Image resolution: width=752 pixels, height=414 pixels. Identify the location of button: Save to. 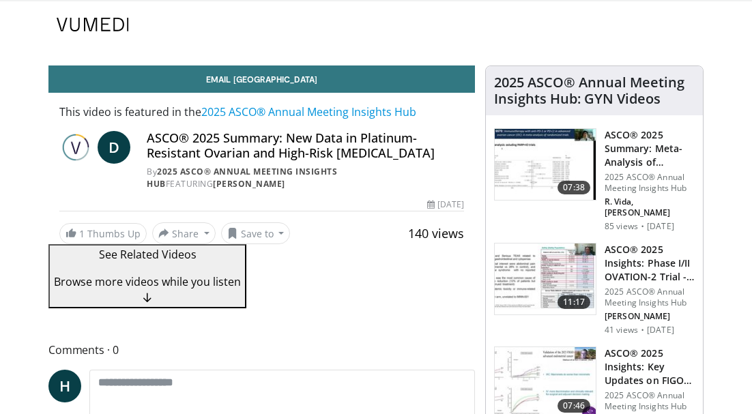
(256, 234).